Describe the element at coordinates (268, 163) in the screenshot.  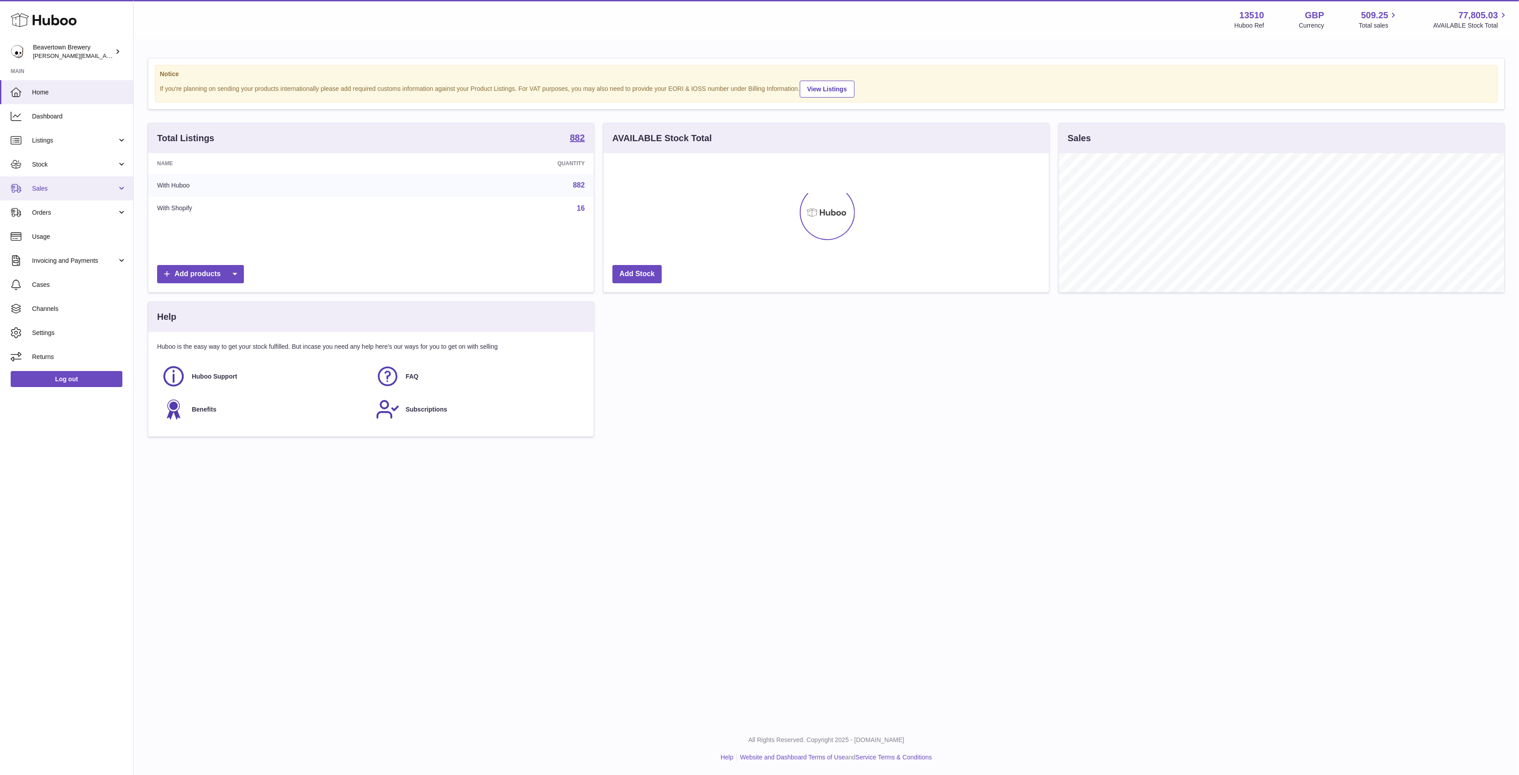
I see `th: Name` at that location.